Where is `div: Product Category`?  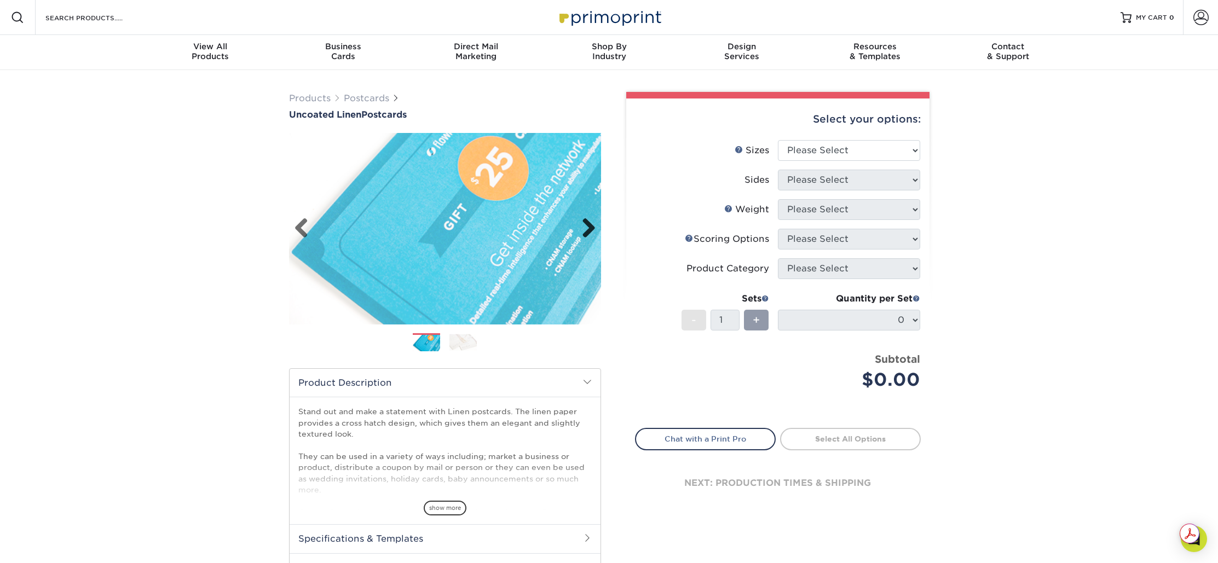
div: Product Category is located at coordinates (727, 269).